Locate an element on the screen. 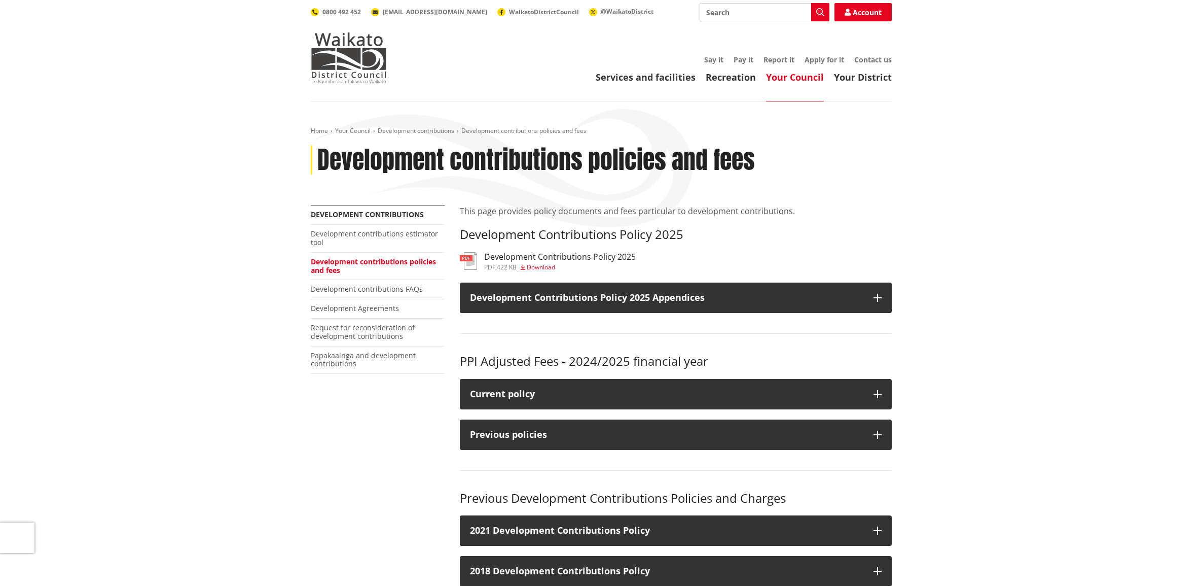  span: WaikatoDistrictCouncil is located at coordinates (544, 12).